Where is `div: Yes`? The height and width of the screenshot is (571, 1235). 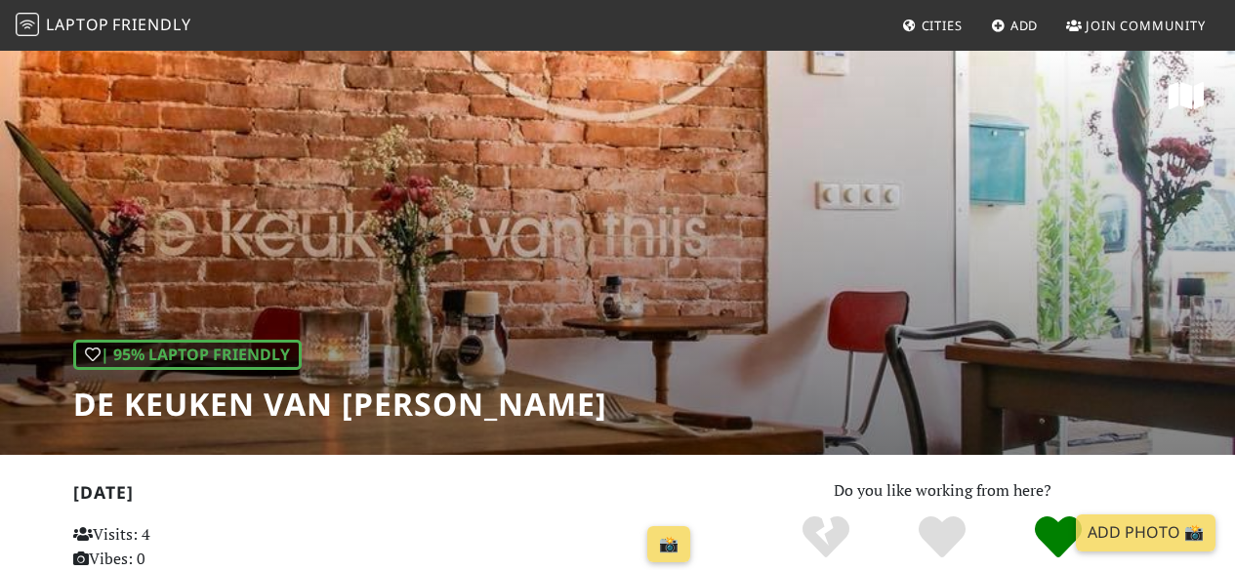 div: Yes is located at coordinates (942, 538).